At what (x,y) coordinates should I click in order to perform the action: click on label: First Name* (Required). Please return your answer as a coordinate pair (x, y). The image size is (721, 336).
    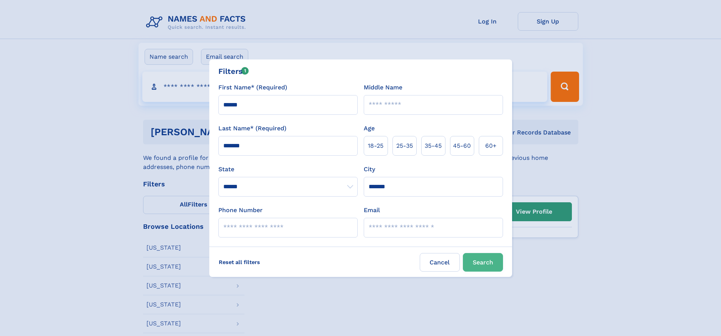
    Looking at the image, I should click on (253, 87).